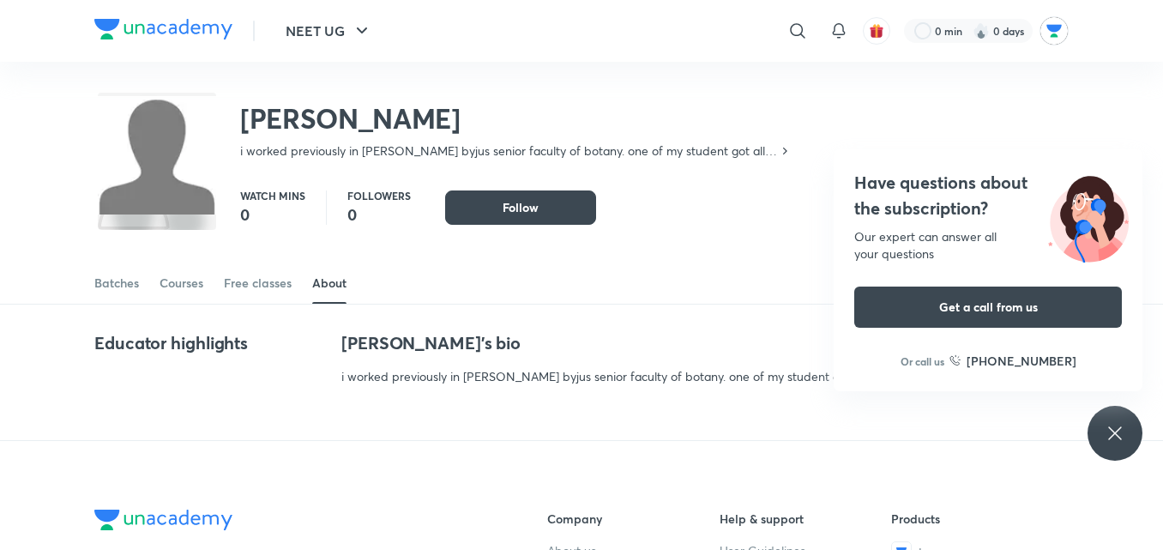  I want to click on img: Rajan Naman, so click(1054, 31).